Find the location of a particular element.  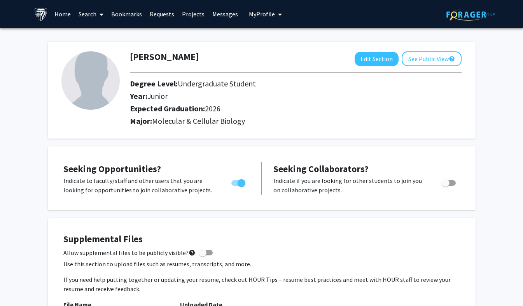

img: Johns Hopkins University Logo is located at coordinates (41, 14).